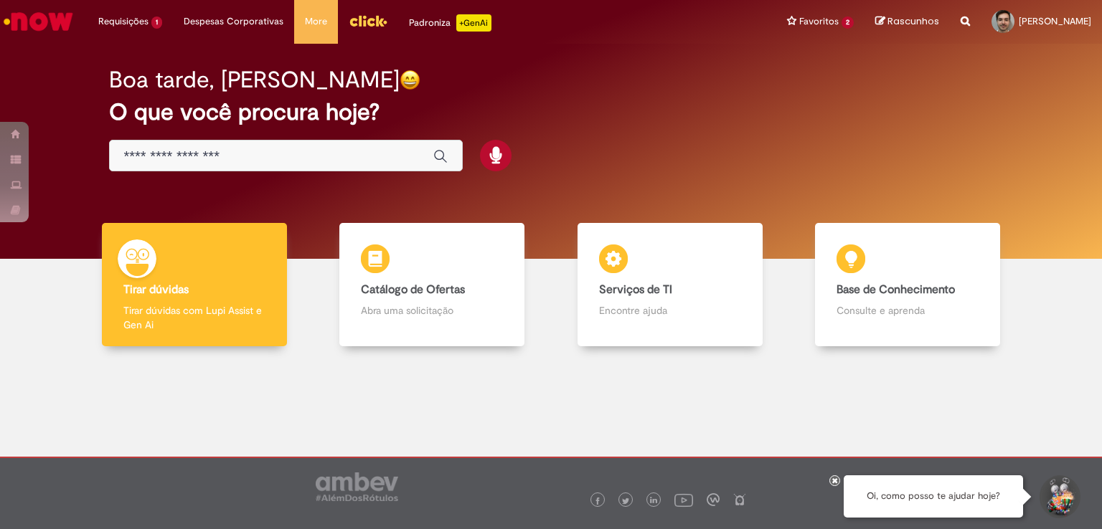 The image size is (1102, 529). I want to click on a: Catálogo de Ofertas Abra uma solicitação, so click(432, 285).